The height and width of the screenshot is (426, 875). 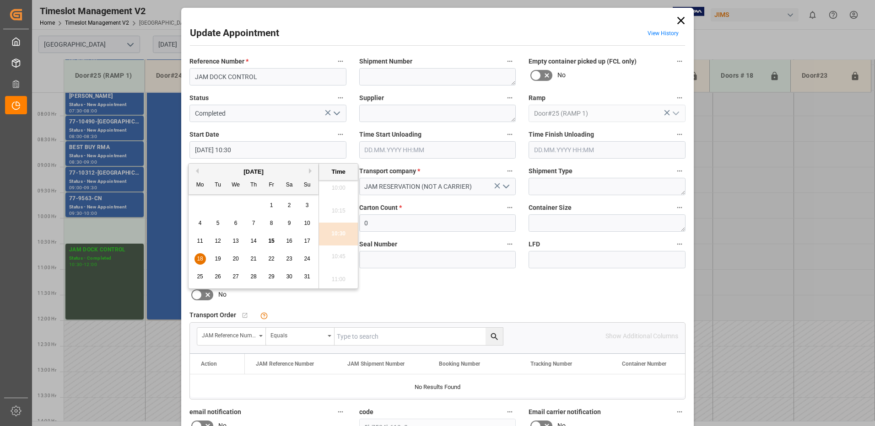 I want to click on div: Tu, so click(x=218, y=185).